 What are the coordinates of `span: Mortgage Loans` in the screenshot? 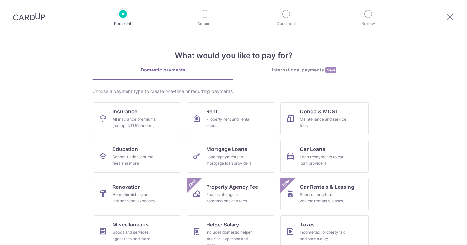 It's located at (227, 149).